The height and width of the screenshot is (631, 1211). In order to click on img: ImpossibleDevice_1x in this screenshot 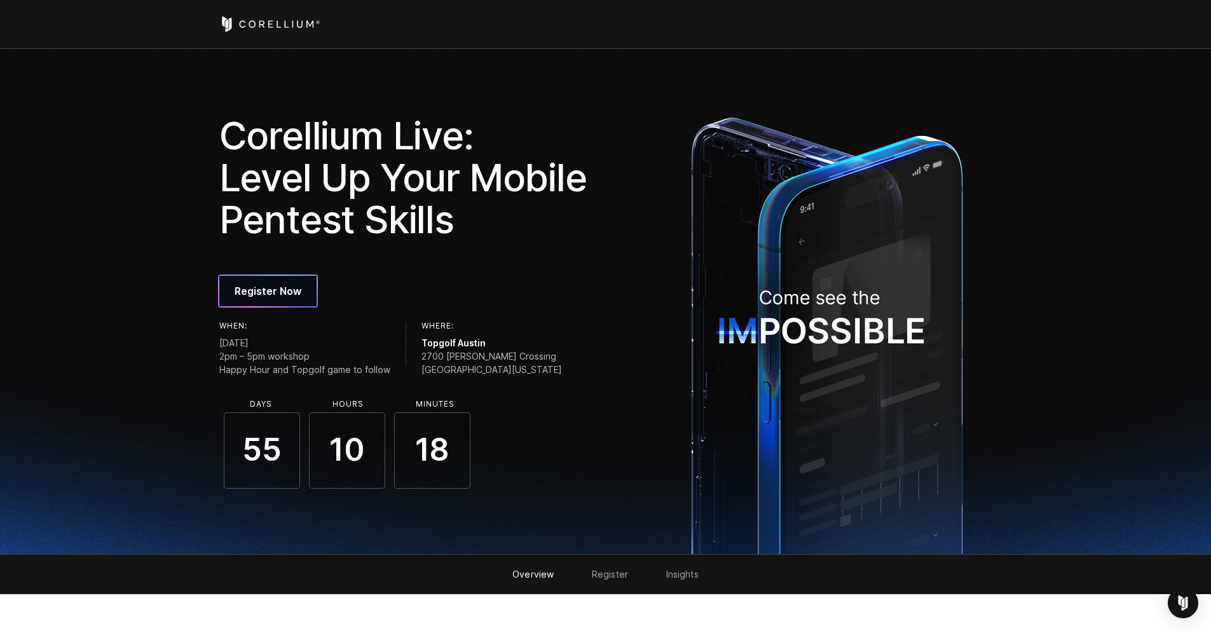, I will do `click(827, 332)`.